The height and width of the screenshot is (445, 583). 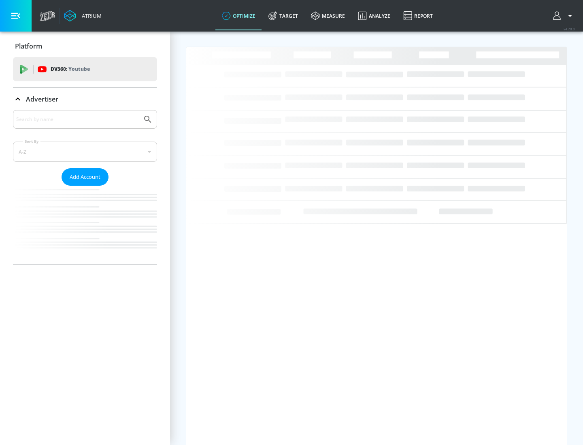 What do you see at coordinates (77, 119) in the screenshot?
I see `input: Search by name` at bounding box center [77, 119].